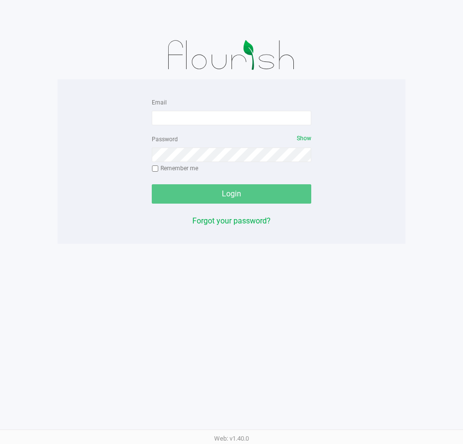 This screenshot has height=444, width=463. What do you see at coordinates (159, 102) in the screenshot?
I see `label: Email` at bounding box center [159, 102].